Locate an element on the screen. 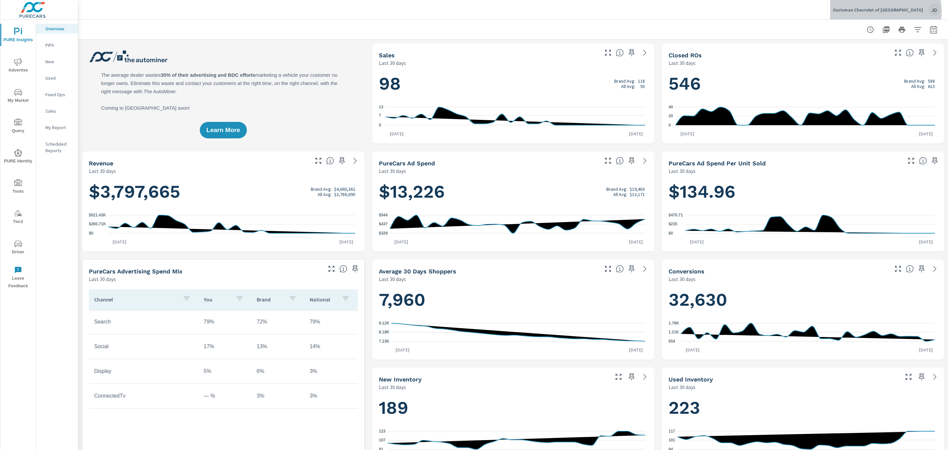 The width and height of the screenshot is (948, 450). span: Number of vehicles sold by the dealership over the selected date range. [Source: This data is sou... is located at coordinates (620, 53).